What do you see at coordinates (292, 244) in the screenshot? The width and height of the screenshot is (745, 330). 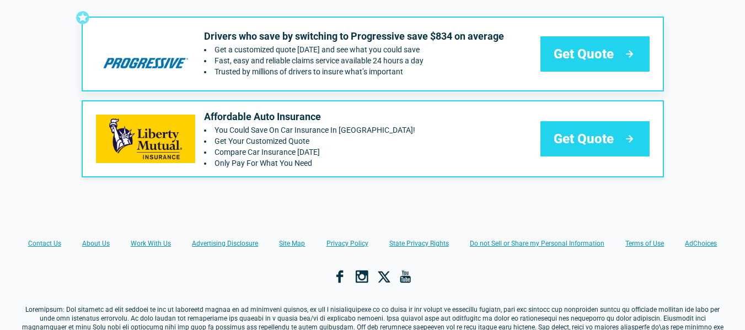 I see `a: Site Map` at bounding box center [292, 244].